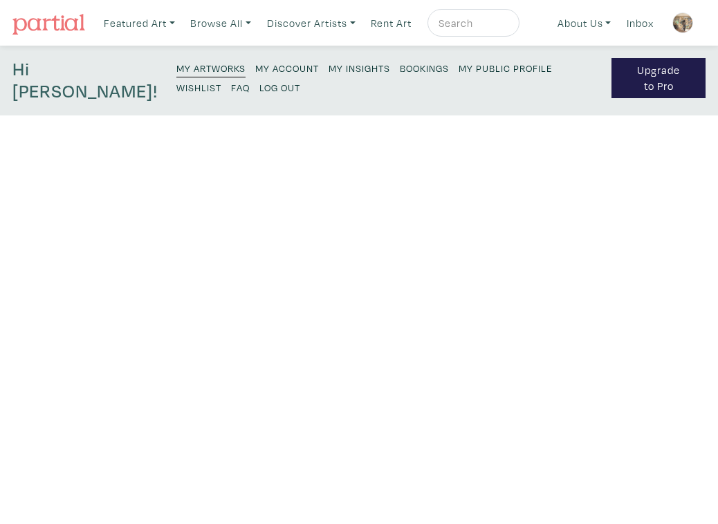 The width and height of the screenshot is (718, 524). Describe the element at coordinates (287, 68) in the screenshot. I see `small: My Account` at that location.